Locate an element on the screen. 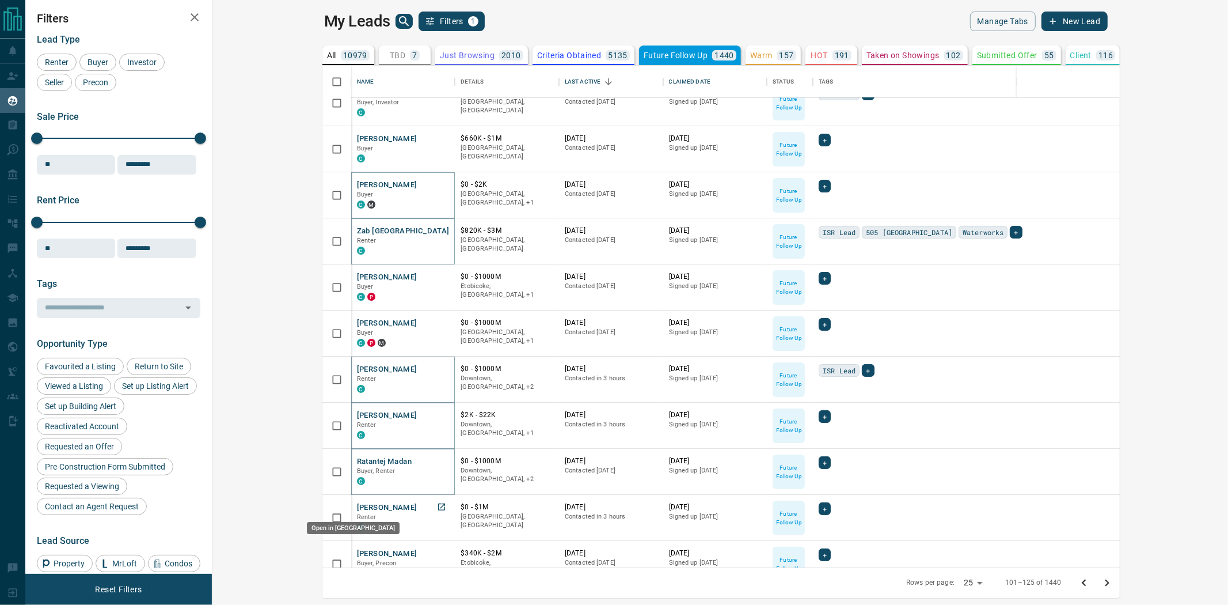 This screenshot has height=605, width=1228. p: $0 - $1000M is located at coordinates (507, 461).